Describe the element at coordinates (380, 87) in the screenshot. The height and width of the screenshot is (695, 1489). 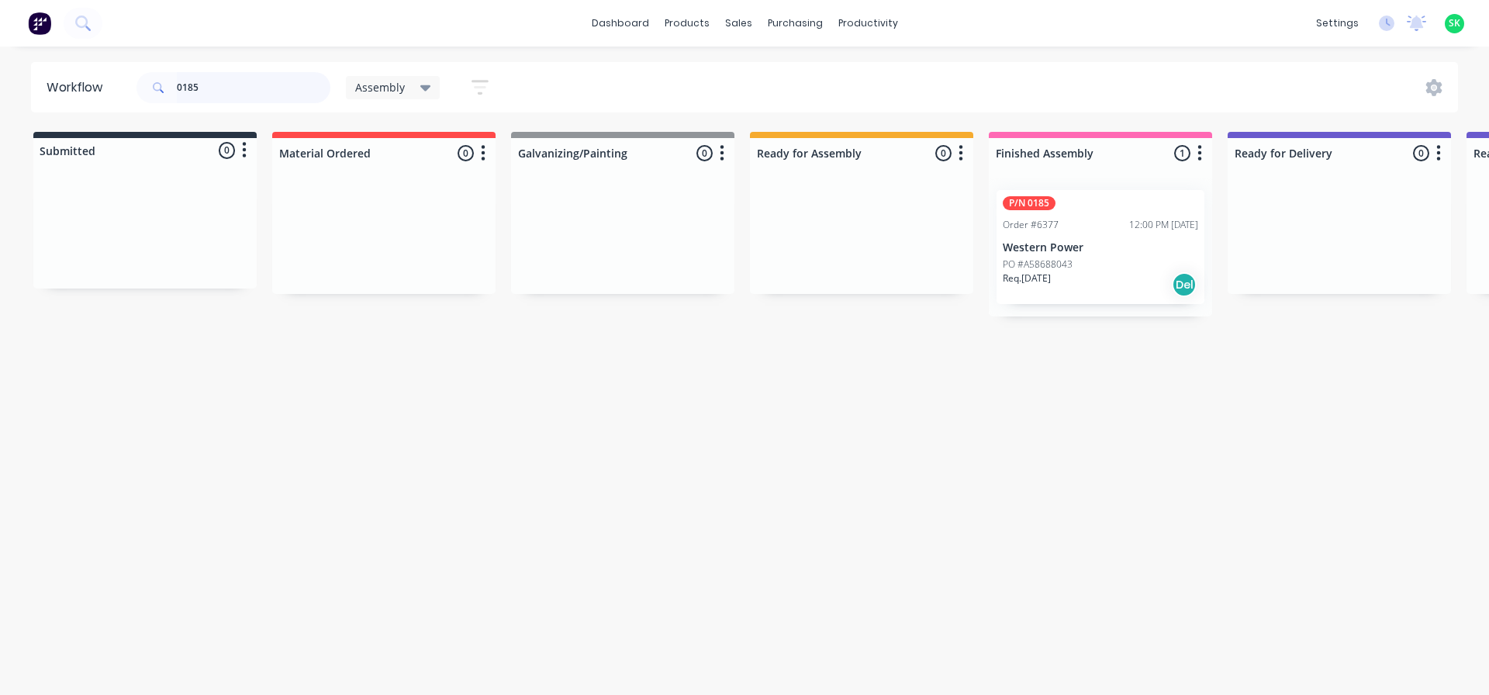
I see `span: Assembly` at that location.